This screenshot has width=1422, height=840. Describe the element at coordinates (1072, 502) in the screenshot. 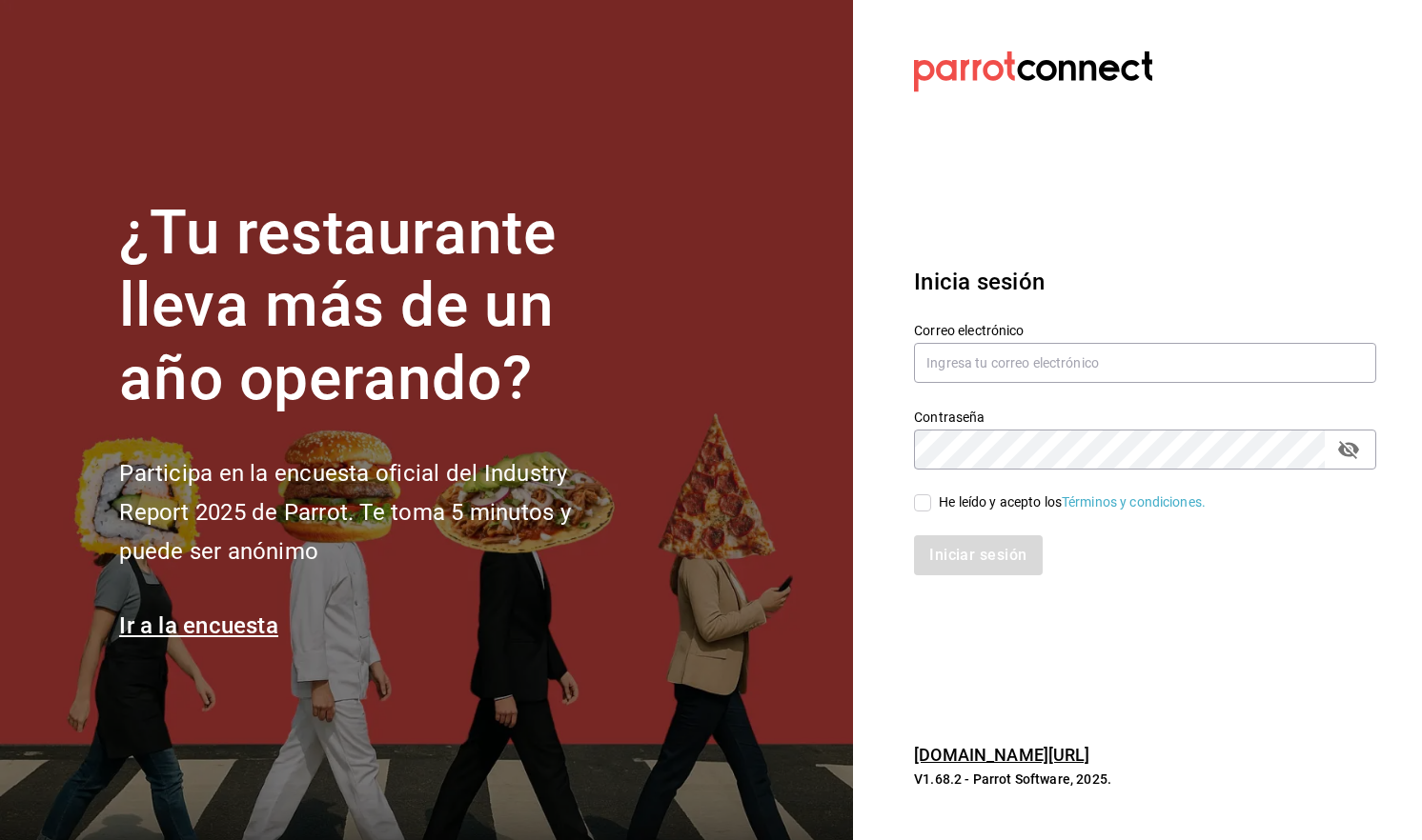

I see `div: He leído y acepto los` at that location.